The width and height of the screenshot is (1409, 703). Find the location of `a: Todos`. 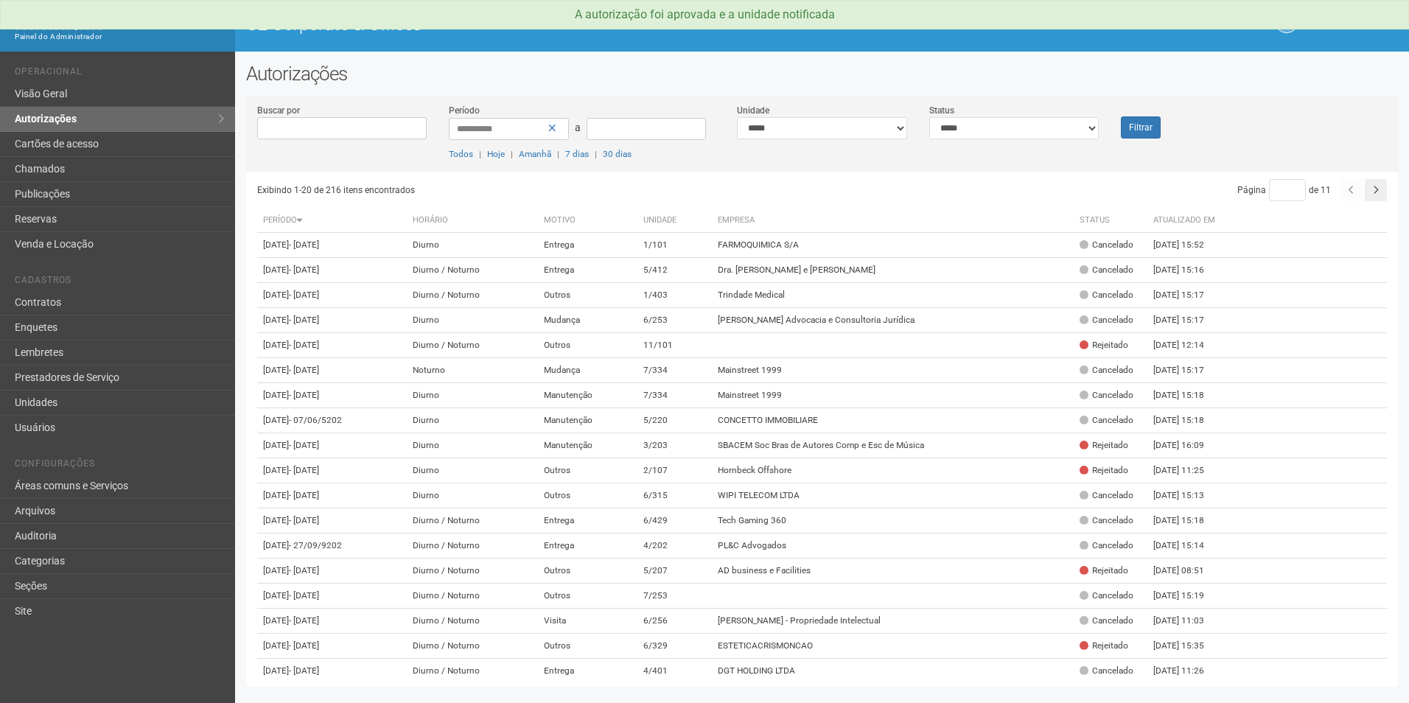

a: Todos is located at coordinates (460, 154).